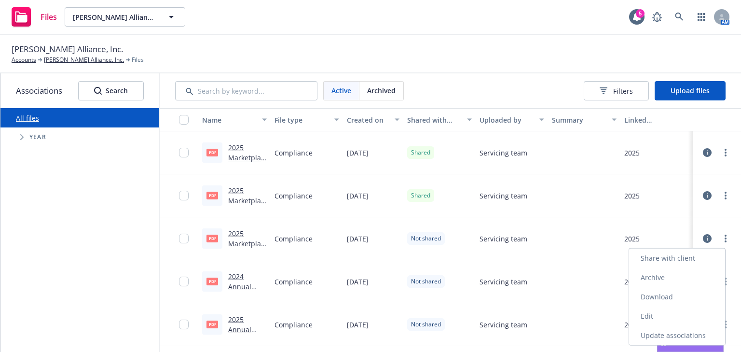 This screenshot has width=741, height=352. What do you see at coordinates (302, 120) in the screenshot?
I see `div: File type` at bounding box center [302, 120].